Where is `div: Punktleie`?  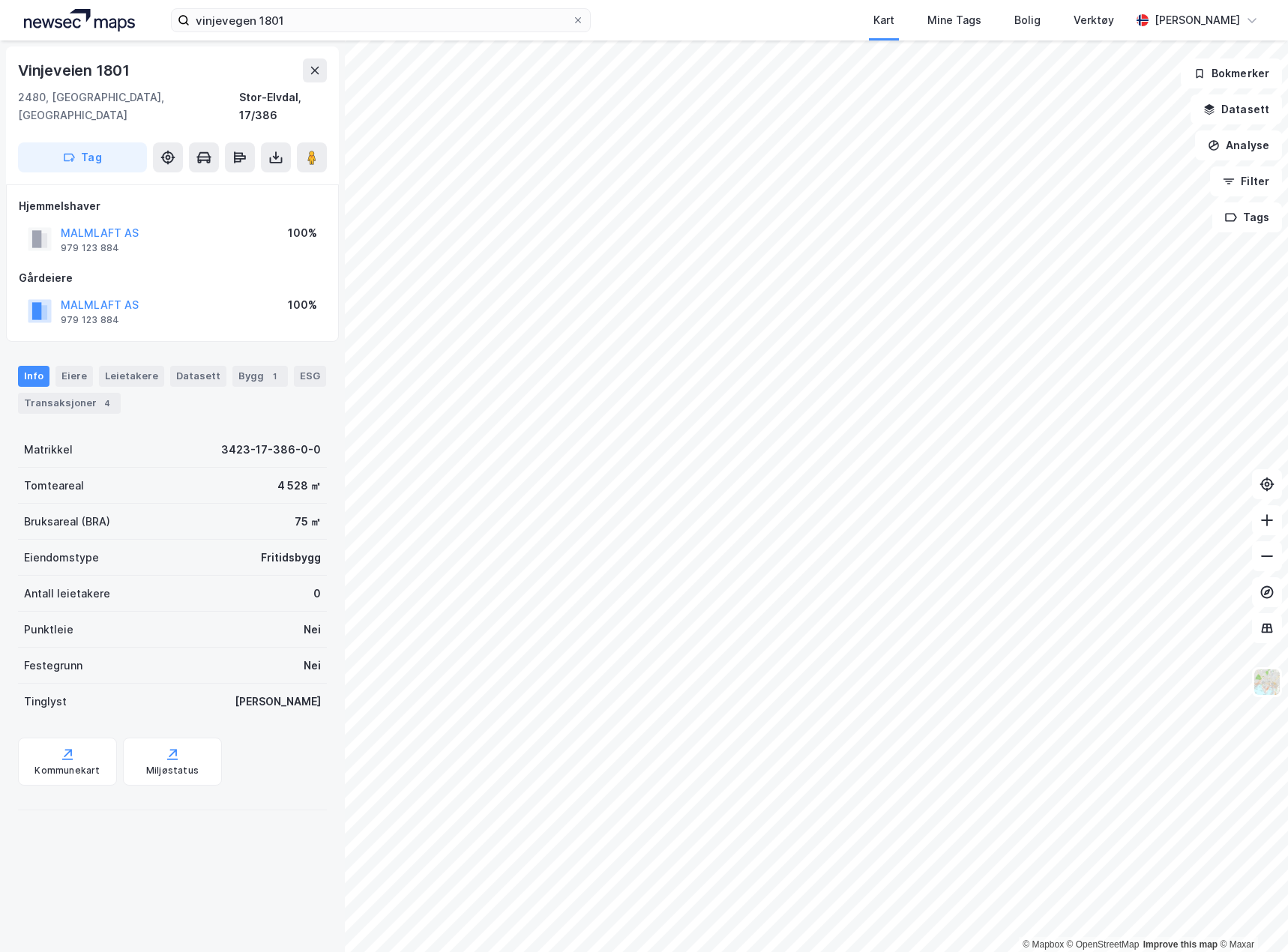
div: Punktleie is located at coordinates (48, 630).